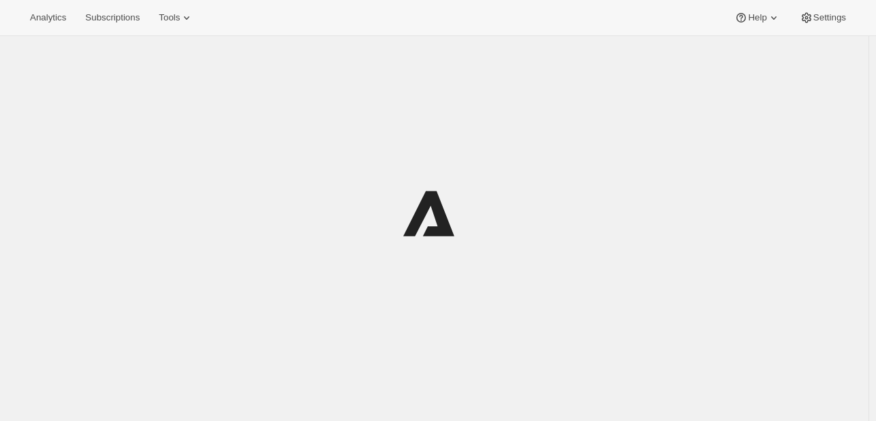 The height and width of the screenshot is (421, 876). I want to click on button: Settings, so click(823, 18).